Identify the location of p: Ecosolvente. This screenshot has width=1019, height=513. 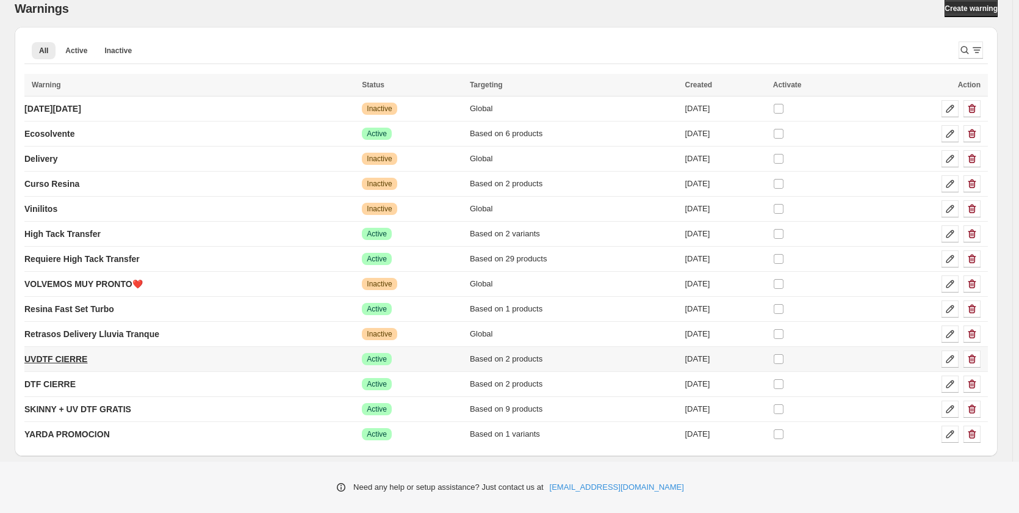
(49, 134).